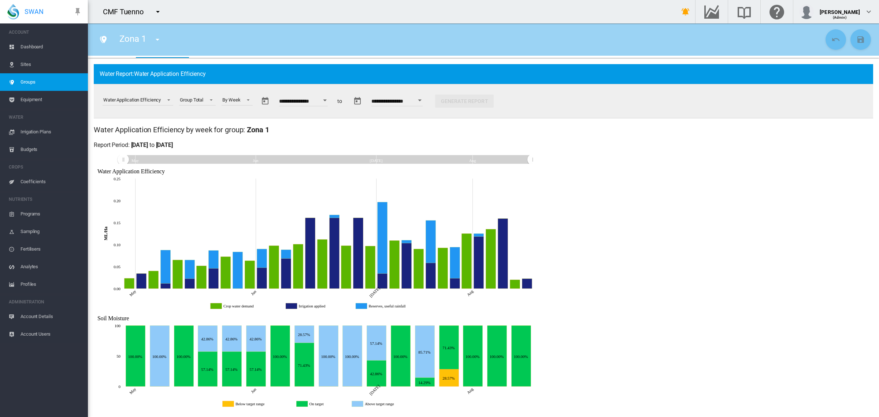 Image resolution: width=879 pixels, height=417 pixels. What do you see at coordinates (407, 241) in the screenshot?
I see `g: Reserves, useful rainfall Jul 13, 2025 0.006526827242427112` at bounding box center [407, 241].